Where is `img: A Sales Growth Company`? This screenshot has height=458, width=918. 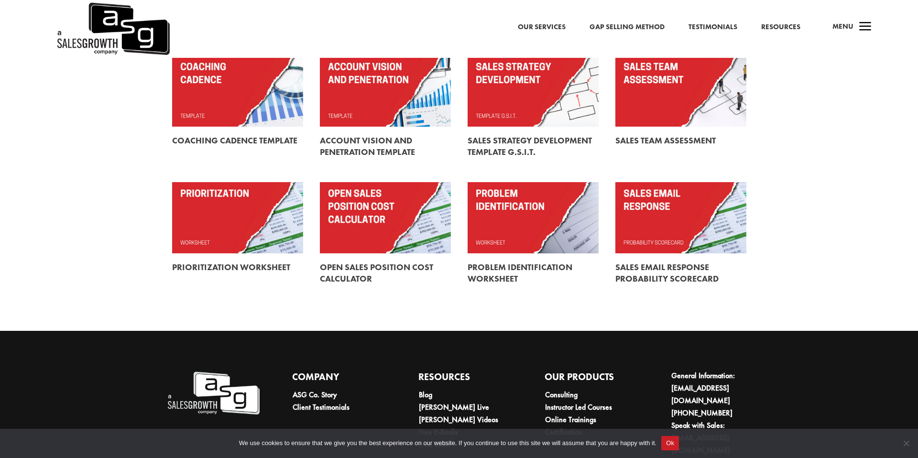 img: A Sales Growth Company is located at coordinates (213, 393).